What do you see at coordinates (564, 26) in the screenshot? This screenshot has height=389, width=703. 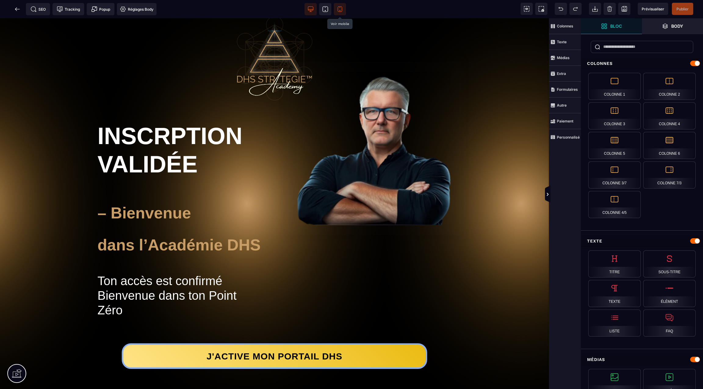 I see `span: Colonnes` at bounding box center [564, 26].